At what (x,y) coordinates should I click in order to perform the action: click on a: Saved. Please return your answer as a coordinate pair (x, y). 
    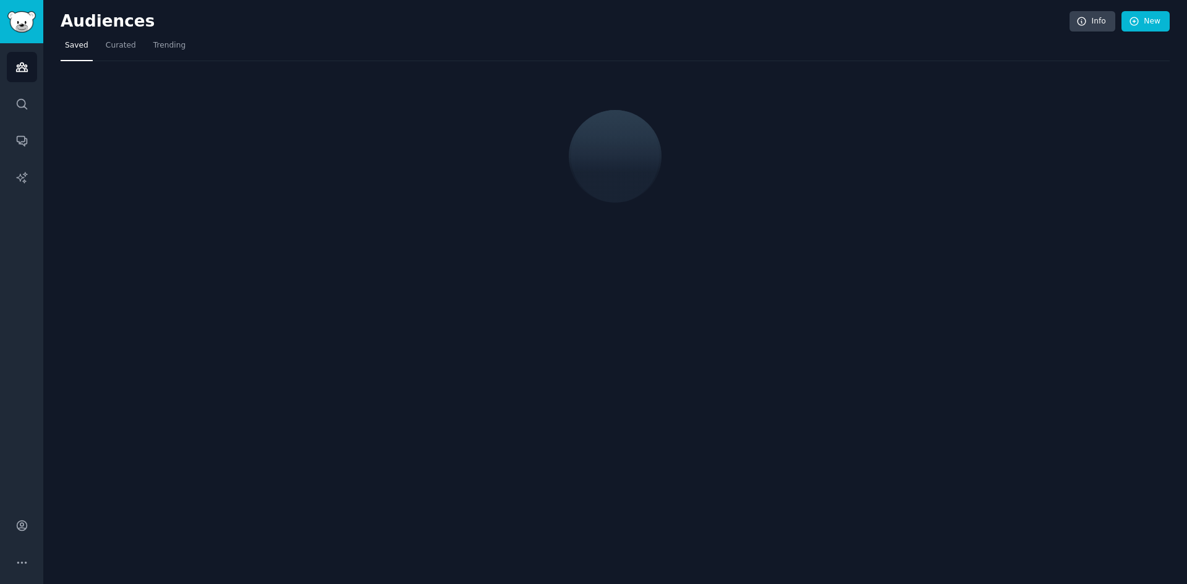
    Looking at the image, I should click on (77, 48).